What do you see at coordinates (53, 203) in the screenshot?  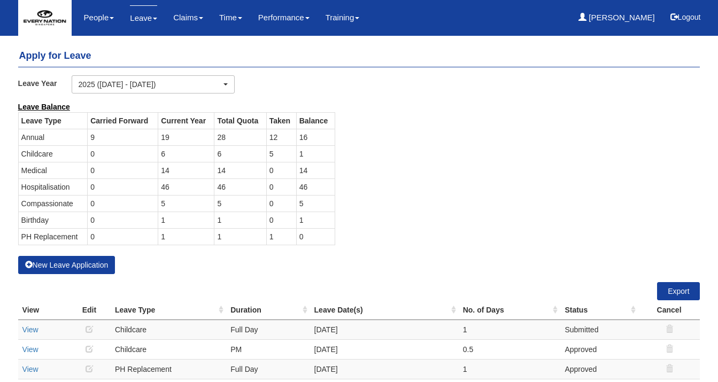 I see `td: Compassionate` at bounding box center [53, 203].